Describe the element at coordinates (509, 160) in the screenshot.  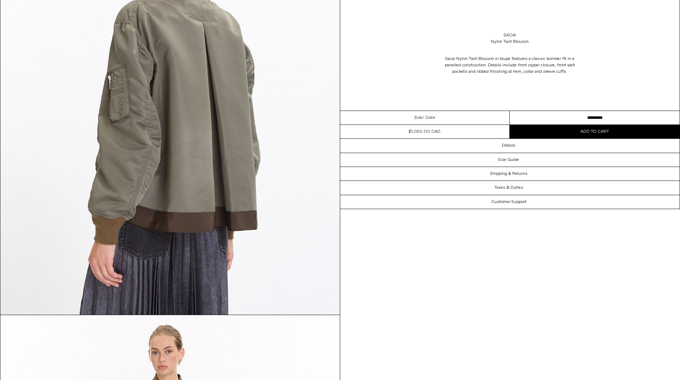
I see `h3: Size Guide` at that location.